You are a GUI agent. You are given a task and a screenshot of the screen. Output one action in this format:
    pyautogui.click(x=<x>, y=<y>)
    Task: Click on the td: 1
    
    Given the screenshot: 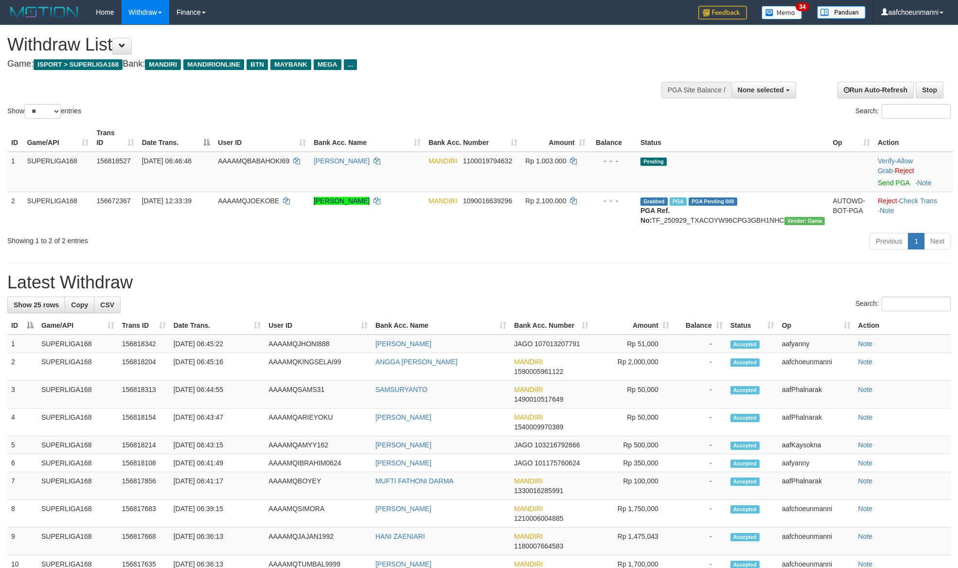 What is the action you would take?
    pyautogui.click(x=22, y=344)
    